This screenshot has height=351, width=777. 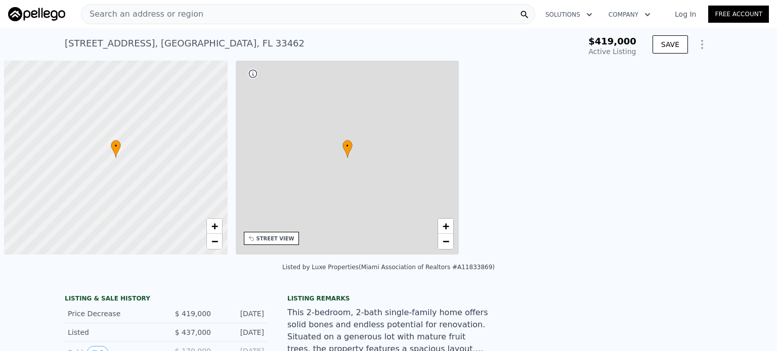 I want to click on div: STREET VIEW, so click(x=275, y=239).